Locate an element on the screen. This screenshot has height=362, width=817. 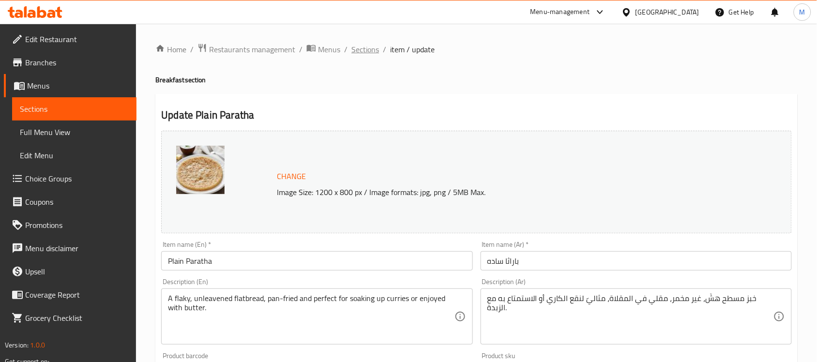
a: Grocery Checklist is located at coordinates (70, 318).